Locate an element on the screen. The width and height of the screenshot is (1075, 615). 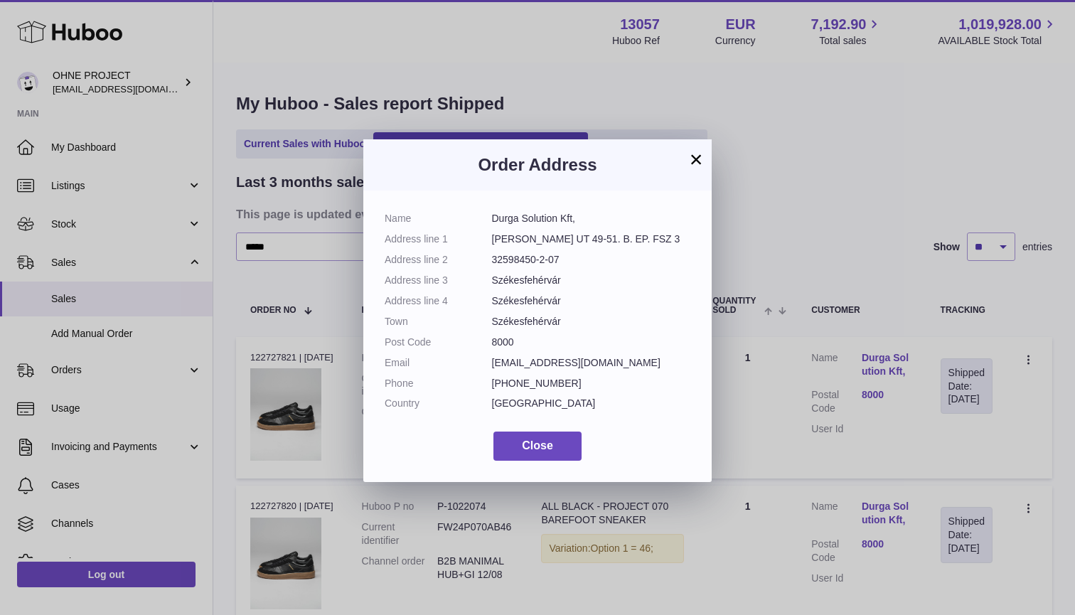
dt: Phone is located at coordinates (438, 383).